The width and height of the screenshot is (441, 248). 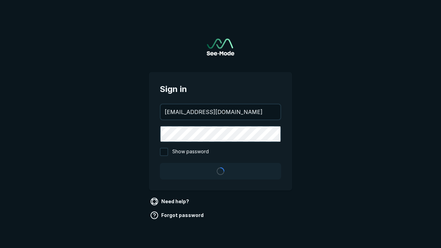 I want to click on span: Sign in, so click(x=220, y=89).